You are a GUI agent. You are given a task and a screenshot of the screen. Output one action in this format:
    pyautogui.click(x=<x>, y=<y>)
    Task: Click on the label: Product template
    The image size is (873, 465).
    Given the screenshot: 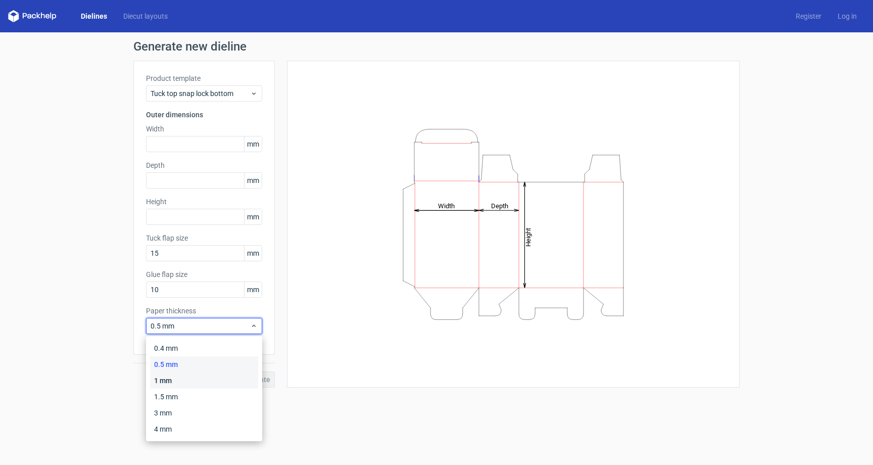 What is the action you would take?
    pyautogui.click(x=204, y=78)
    